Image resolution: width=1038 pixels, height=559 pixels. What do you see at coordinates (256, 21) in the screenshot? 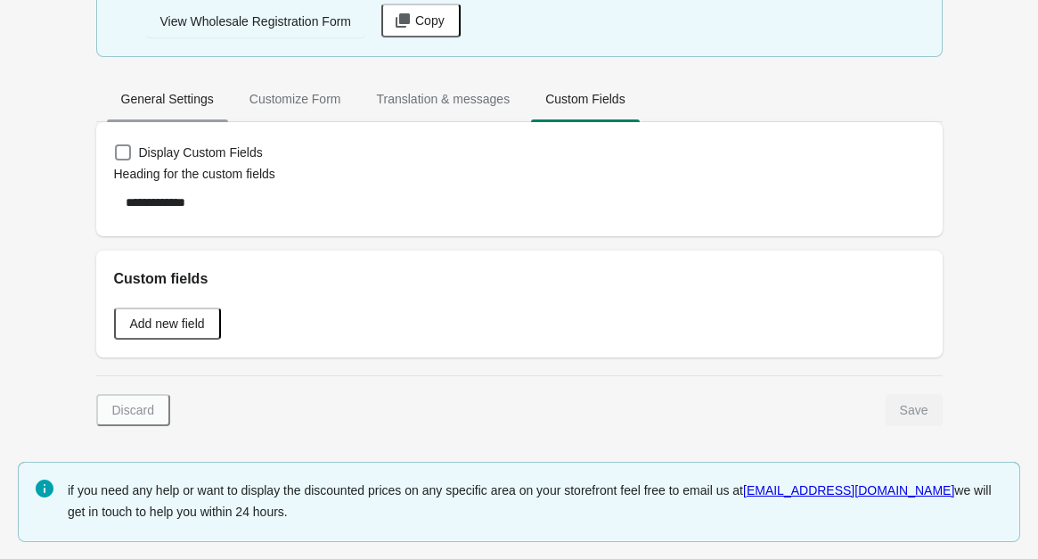
I see `a: View Wholesale Registration Form` at bounding box center [256, 21].